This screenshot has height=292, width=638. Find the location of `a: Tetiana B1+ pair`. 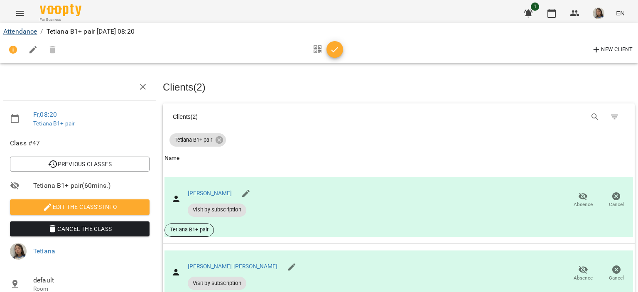

a: Tetiana B1+ pair is located at coordinates (54, 123).